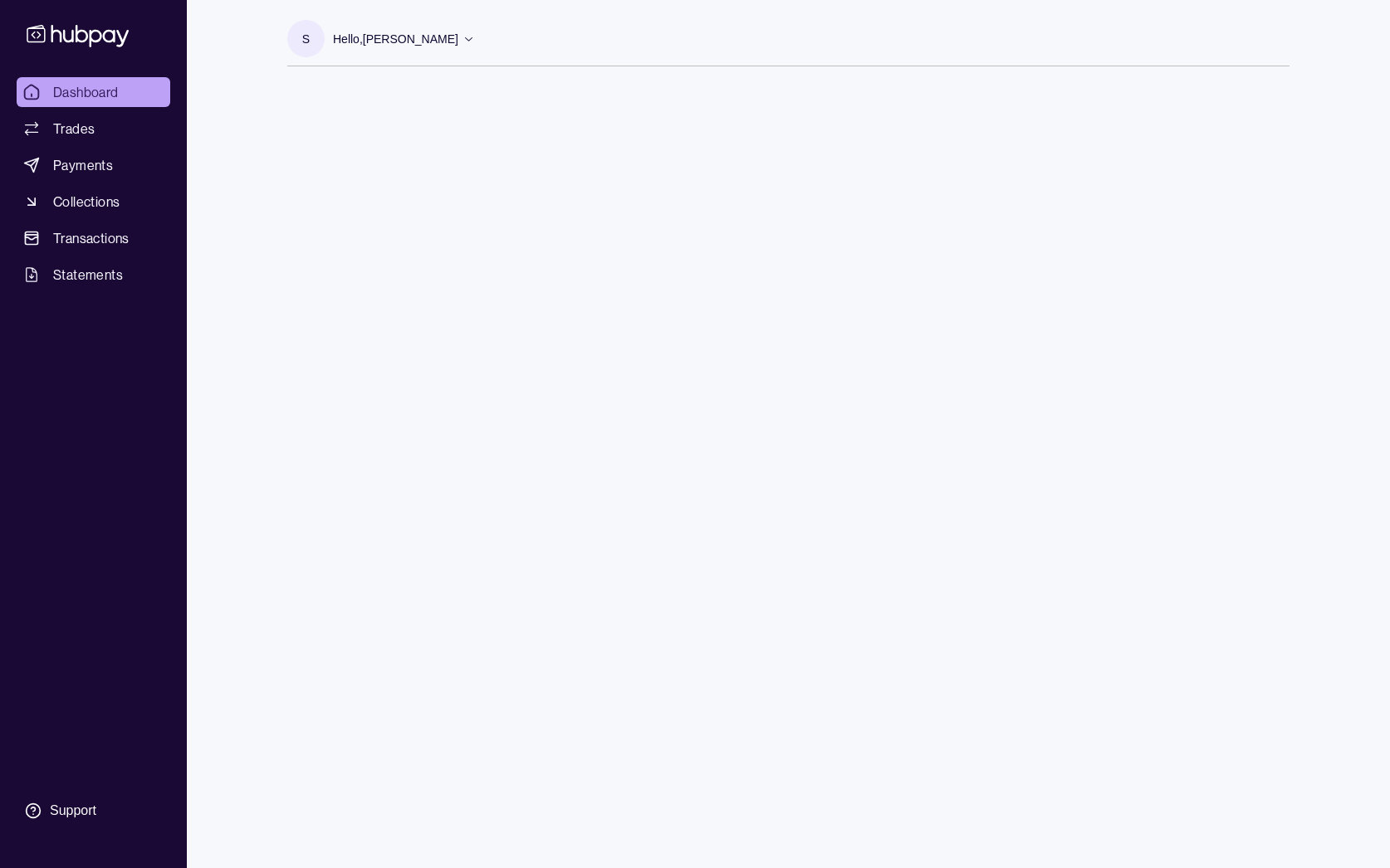 Image resolution: width=1390 pixels, height=868 pixels. I want to click on span: Payments, so click(83, 165).